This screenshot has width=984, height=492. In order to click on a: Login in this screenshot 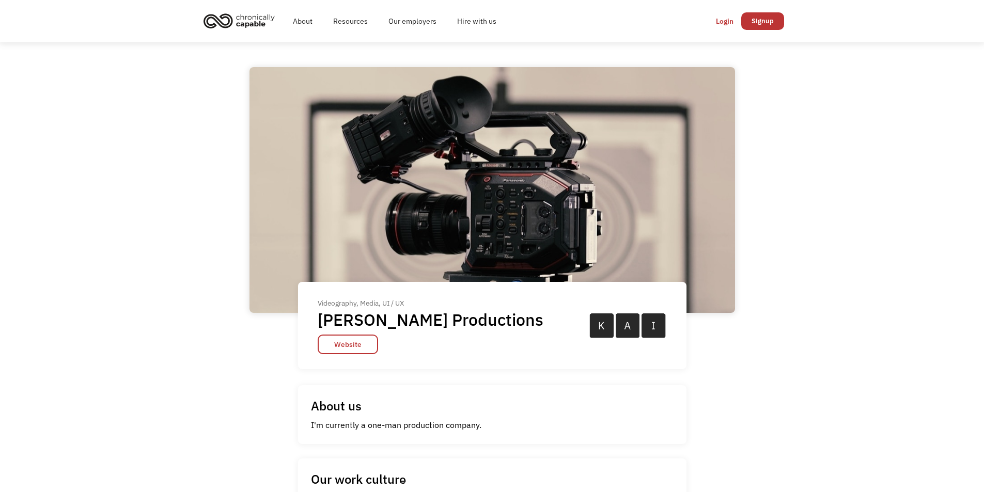, I will do `click(725, 21)`.